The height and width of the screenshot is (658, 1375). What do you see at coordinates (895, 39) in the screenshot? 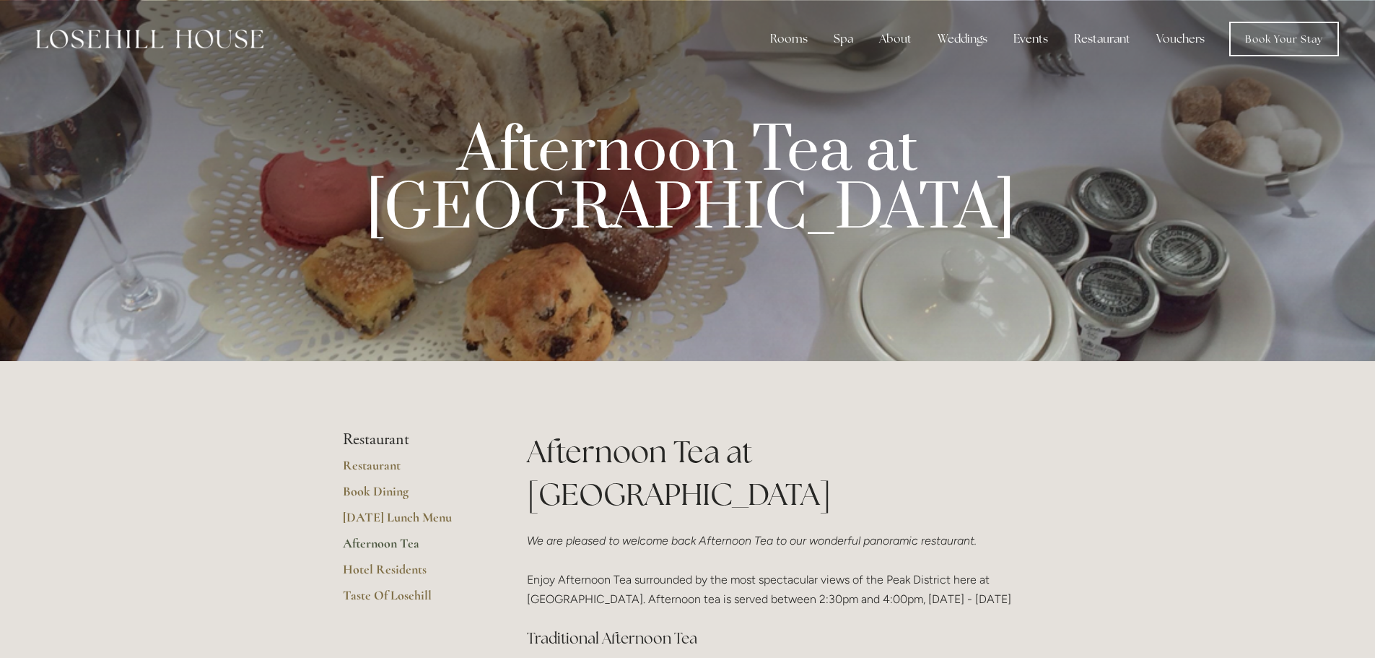
I see `div: About` at bounding box center [895, 39].